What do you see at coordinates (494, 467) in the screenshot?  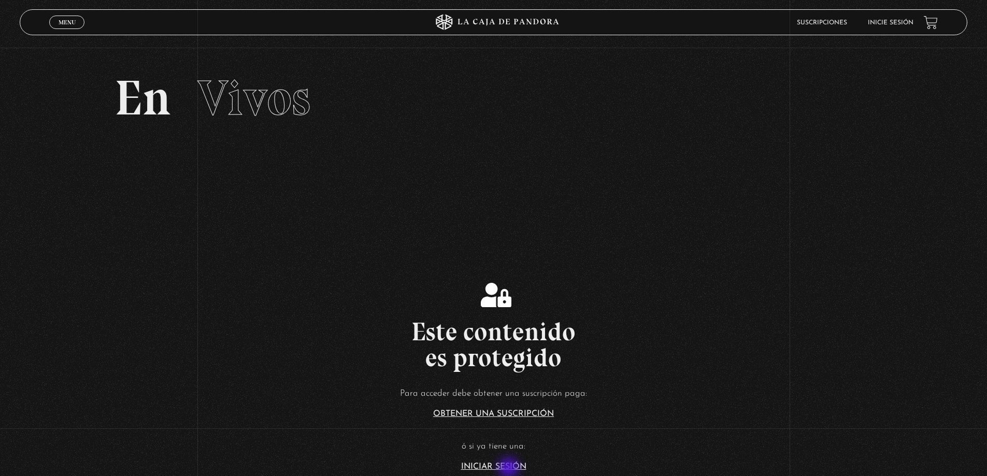 I see `a: Iniciar Sesión` at bounding box center [494, 467].